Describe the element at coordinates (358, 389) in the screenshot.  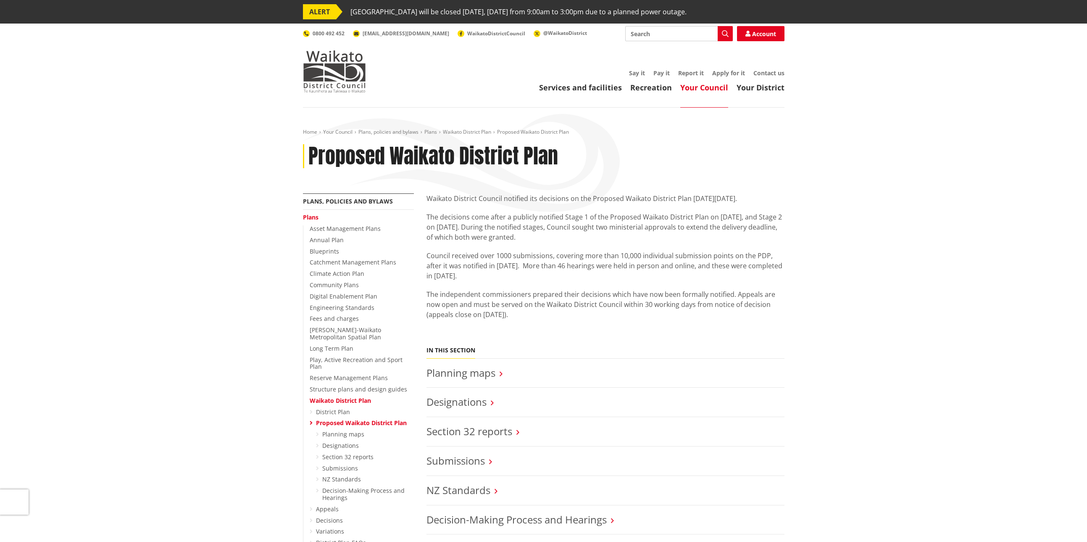
I see `a: Structure plans and design guides` at that location.